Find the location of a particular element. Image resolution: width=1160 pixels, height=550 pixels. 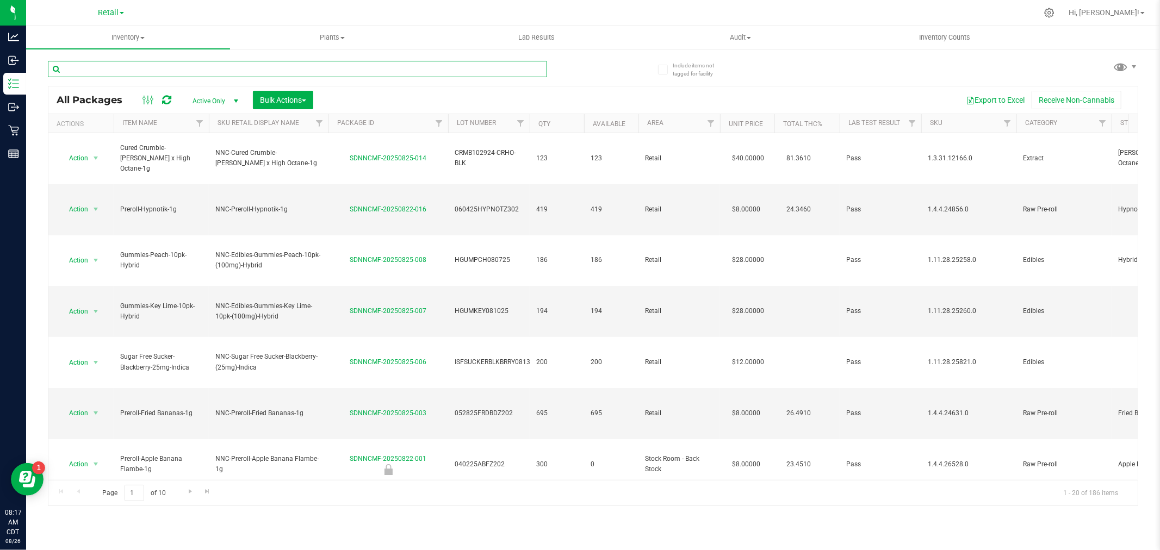

span: Extract is located at coordinates (1063, 158).